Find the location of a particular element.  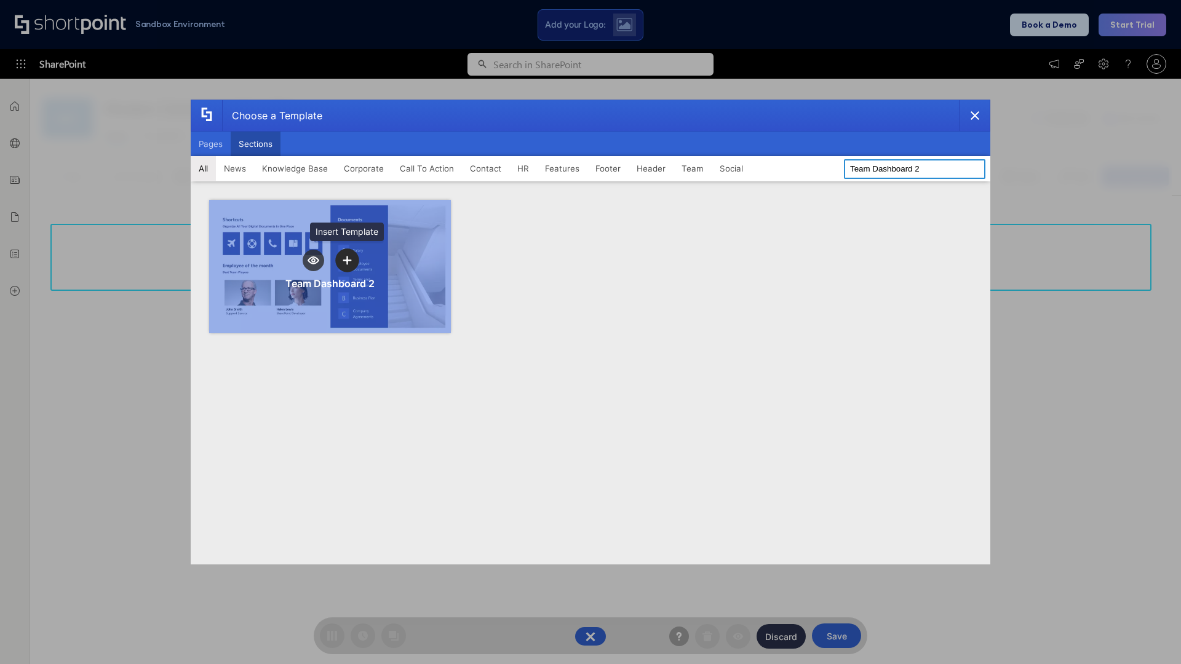

button: Corporate is located at coordinates (363, 169).